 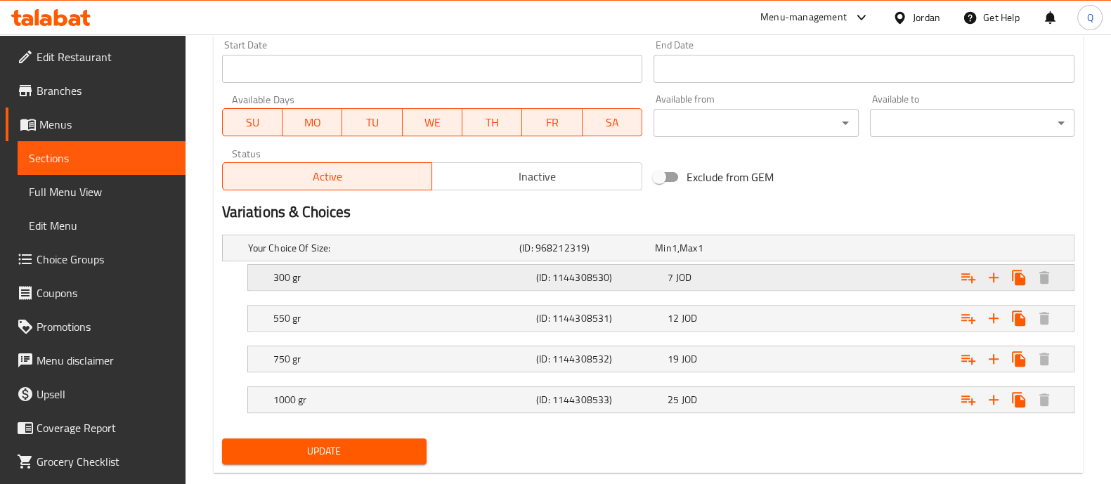 What do you see at coordinates (252, 122) in the screenshot?
I see `span: SU` at bounding box center [252, 122].